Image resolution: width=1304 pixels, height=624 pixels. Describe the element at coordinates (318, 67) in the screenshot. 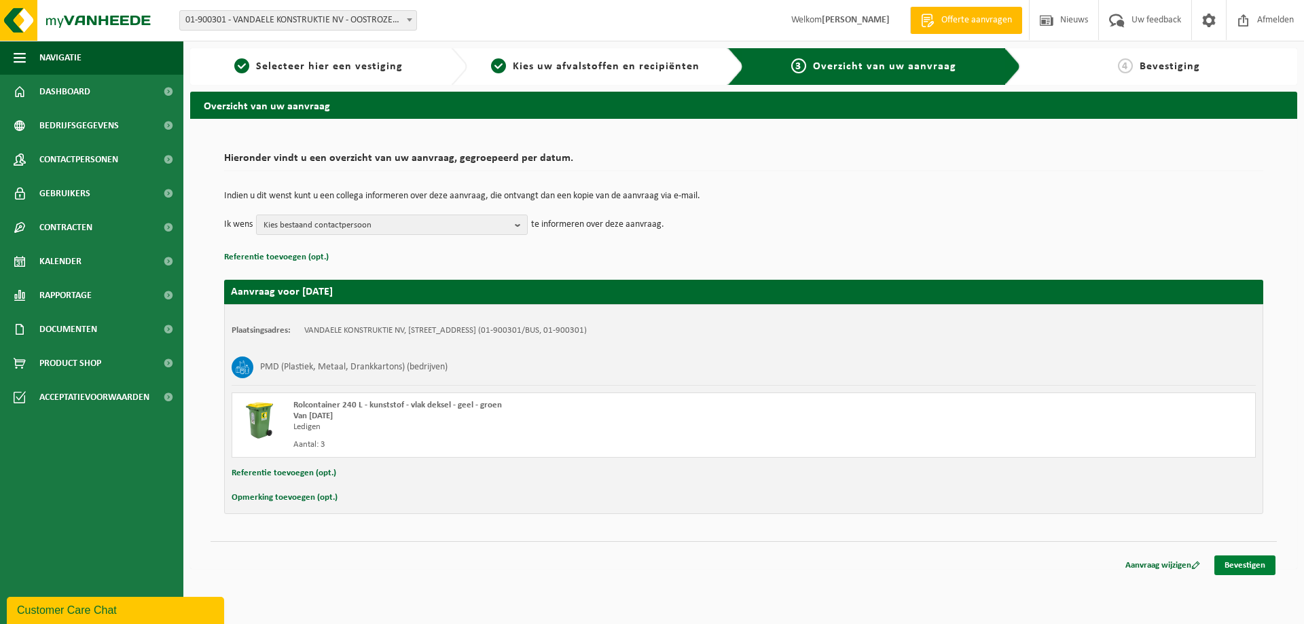

I see `a: 1Selecteer hier een vestiging` at that location.